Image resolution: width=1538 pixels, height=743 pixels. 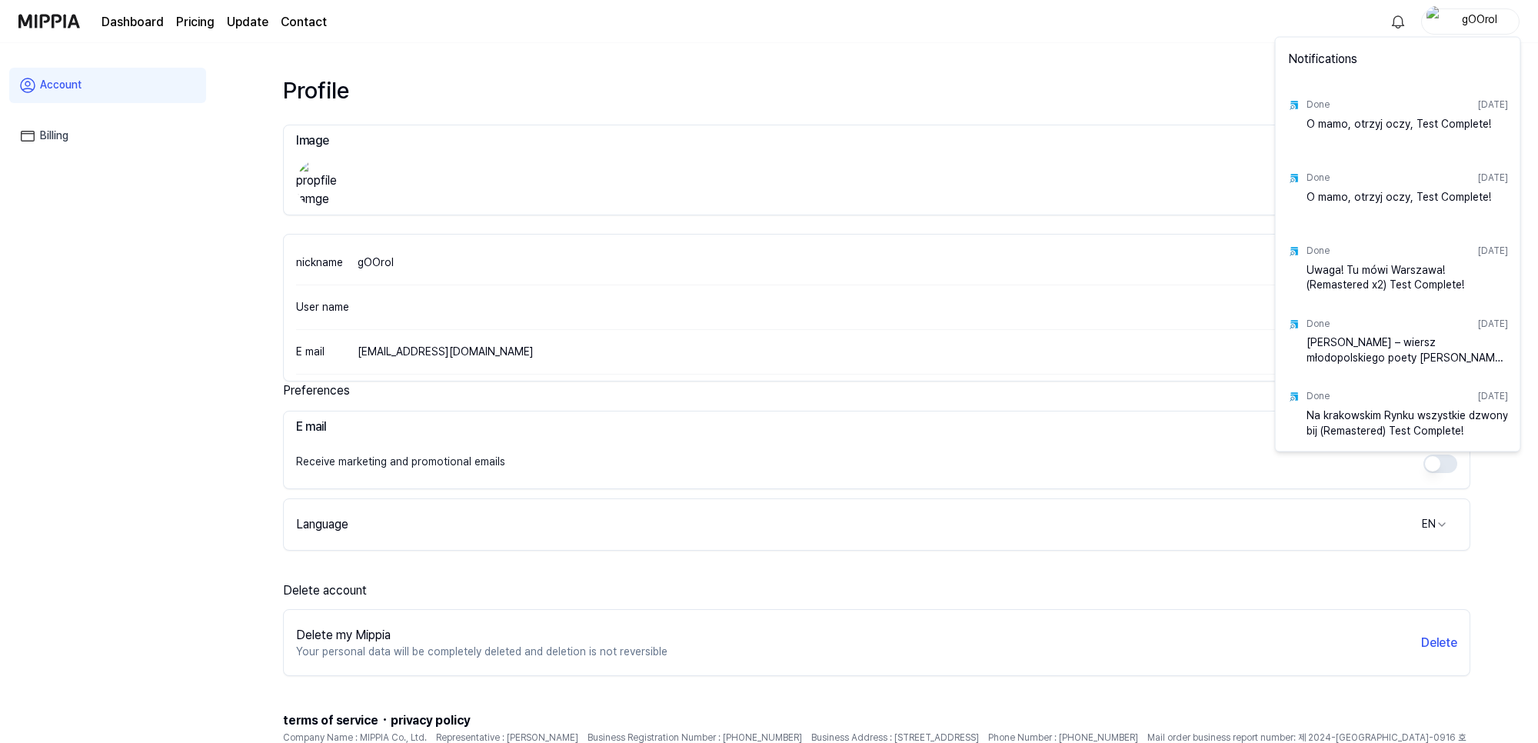 I want to click on div: Notifications, so click(x=1398, y=62).